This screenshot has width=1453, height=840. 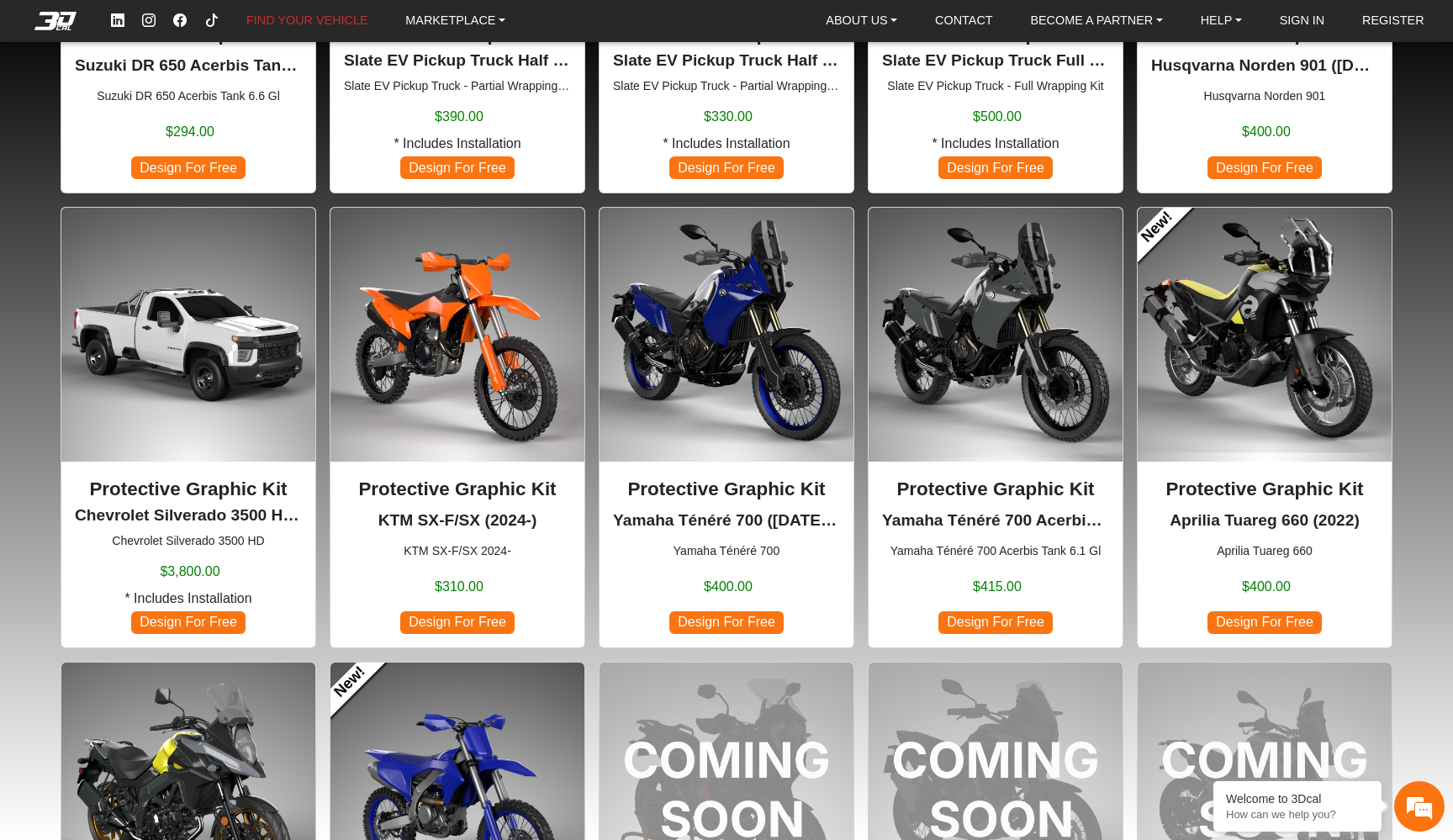 I want to click on a: FIND YOUR VEHICLE, so click(x=306, y=21).